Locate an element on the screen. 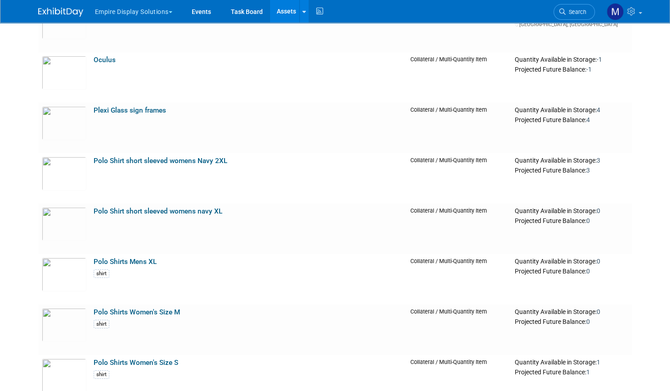 The height and width of the screenshot is (391, 670). a: Plexi Glass sign frames is located at coordinates (130, 110).